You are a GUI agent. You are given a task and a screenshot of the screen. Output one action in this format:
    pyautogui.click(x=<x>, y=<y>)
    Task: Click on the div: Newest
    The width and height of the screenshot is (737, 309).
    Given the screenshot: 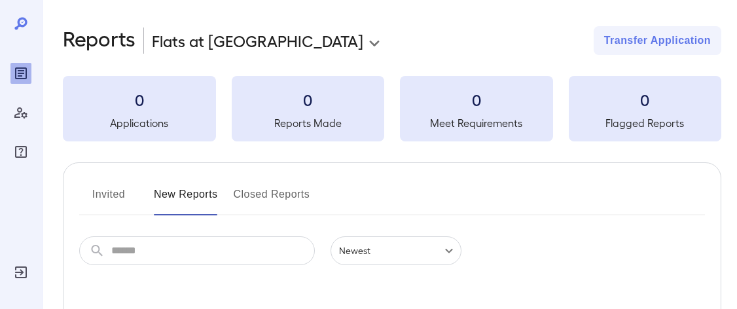 What is the action you would take?
    pyautogui.click(x=396, y=251)
    